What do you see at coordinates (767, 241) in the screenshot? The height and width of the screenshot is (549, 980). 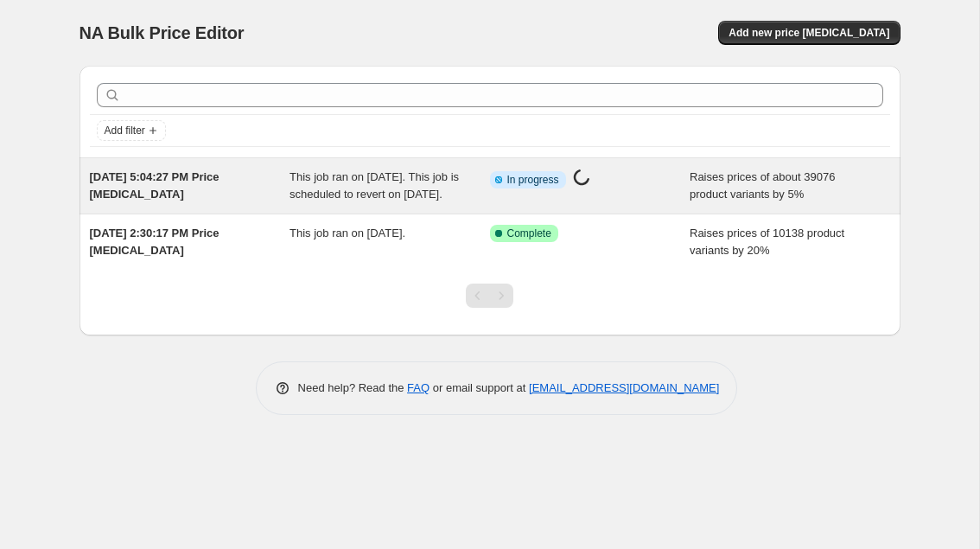 I see `span: Raises prices of 10138 product variants by 20%` at bounding box center [767, 241].